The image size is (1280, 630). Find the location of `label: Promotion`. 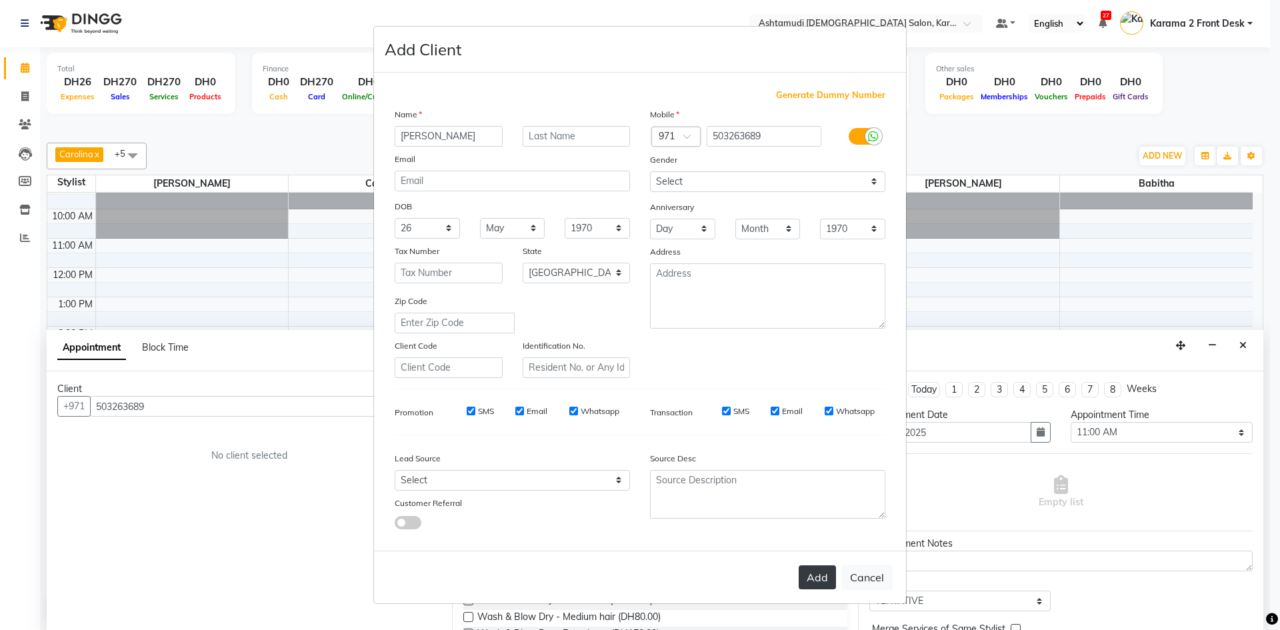

label: Promotion is located at coordinates (414, 413).